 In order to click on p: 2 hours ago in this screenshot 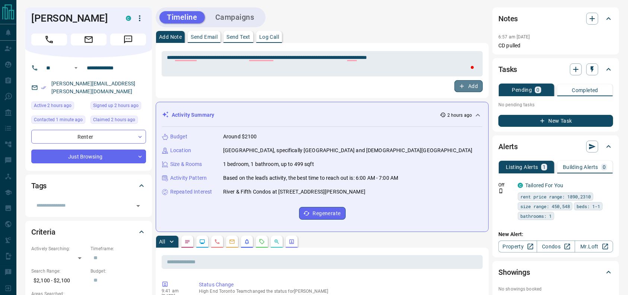, I will do `click(460, 115)`.